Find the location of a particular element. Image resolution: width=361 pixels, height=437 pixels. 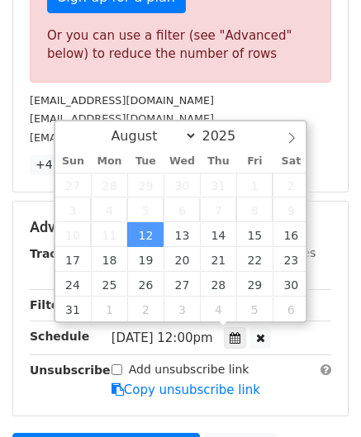

span: August 12, 2025 is located at coordinates (145, 235).